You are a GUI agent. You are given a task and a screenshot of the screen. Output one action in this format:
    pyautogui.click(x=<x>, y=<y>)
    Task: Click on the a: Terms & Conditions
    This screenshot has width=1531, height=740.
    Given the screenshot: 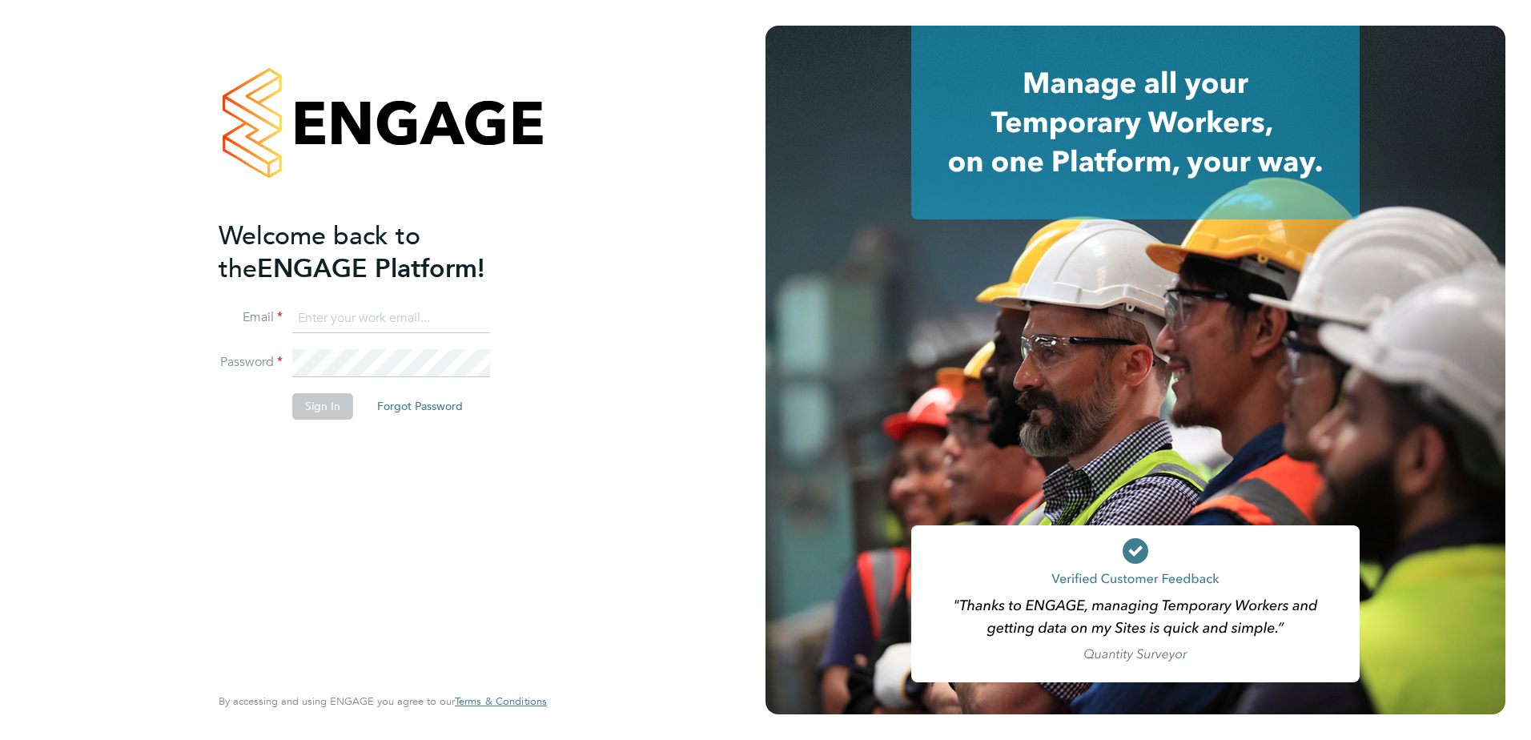 What is the action you would take?
    pyautogui.click(x=500, y=701)
    